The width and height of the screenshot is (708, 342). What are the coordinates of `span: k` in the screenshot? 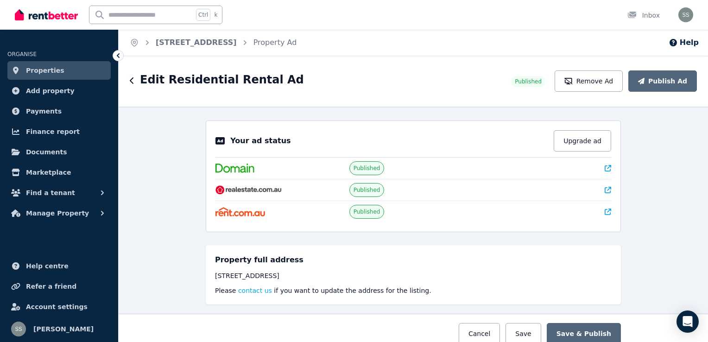 It's located at (215, 15).